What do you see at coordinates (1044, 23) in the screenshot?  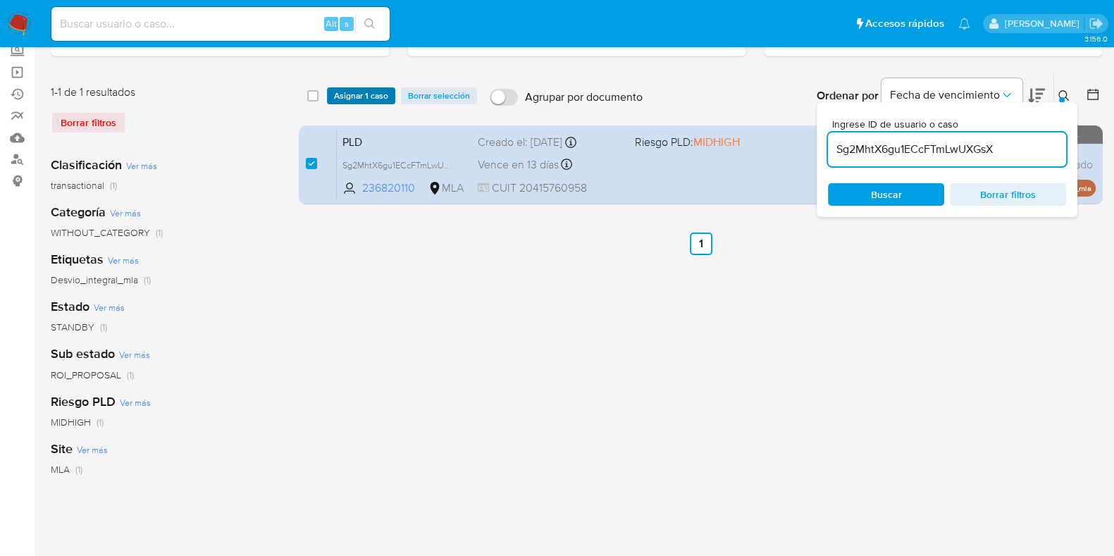 I see `p: florencia.lera@mercadolibre.com` at bounding box center [1044, 23].